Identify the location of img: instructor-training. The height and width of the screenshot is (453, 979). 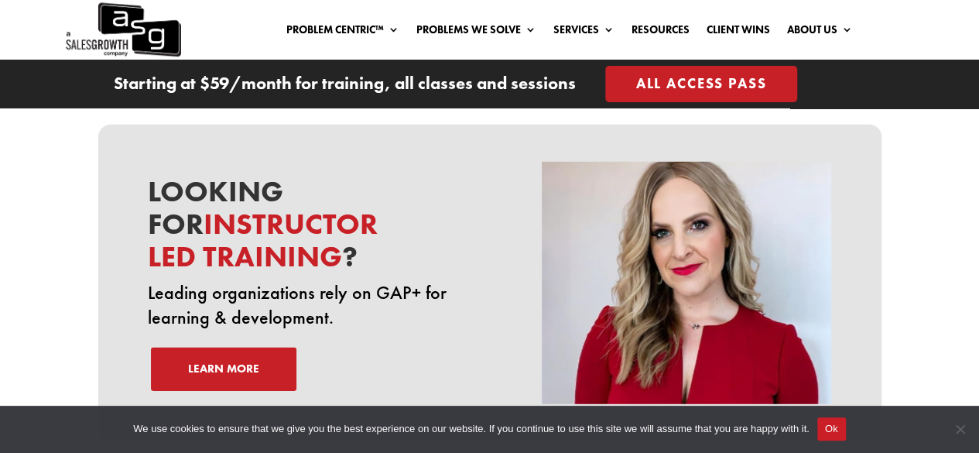
(687, 283).